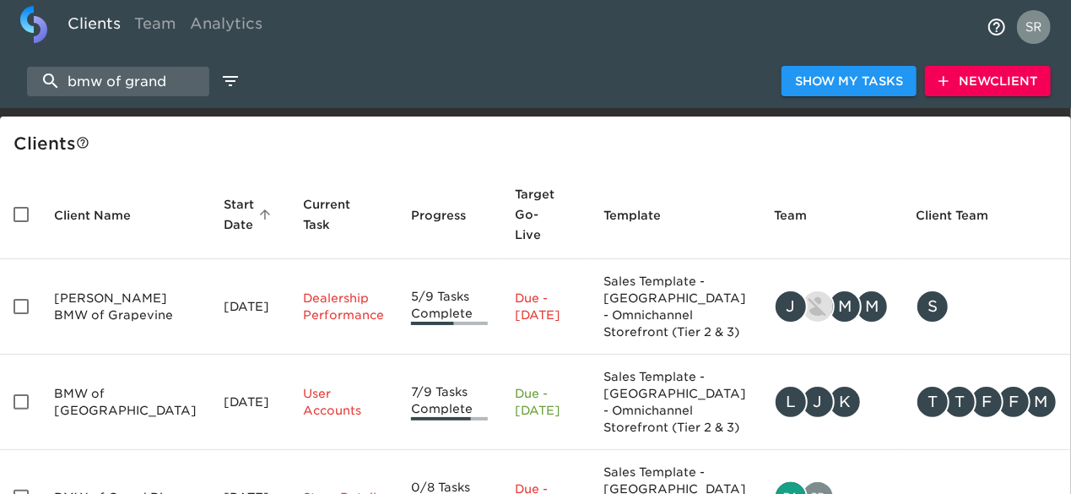 The height and width of the screenshot is (494, 1071). What do you see at coordinates (545, 214) in the screenshot?
I see `span: Target Go-Live` at bounding box center [545, 214].